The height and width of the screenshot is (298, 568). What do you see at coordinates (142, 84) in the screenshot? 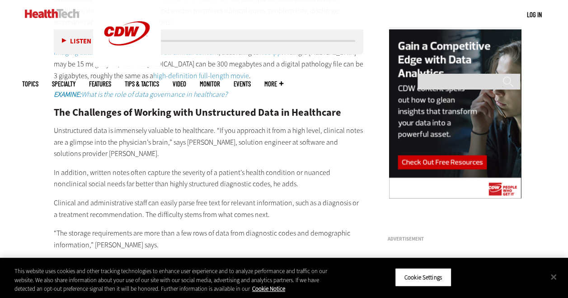
I see `a: Tips & Tactics` at bounding box center [142, 84].